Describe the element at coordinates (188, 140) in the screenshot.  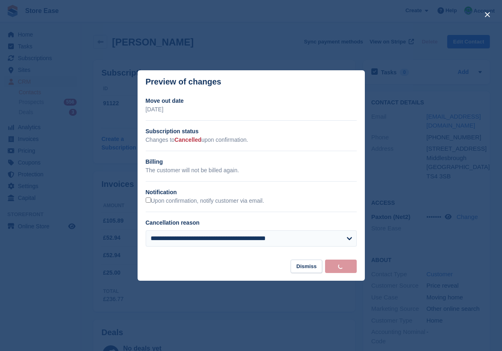
I see `span: Cancelled` at that location.